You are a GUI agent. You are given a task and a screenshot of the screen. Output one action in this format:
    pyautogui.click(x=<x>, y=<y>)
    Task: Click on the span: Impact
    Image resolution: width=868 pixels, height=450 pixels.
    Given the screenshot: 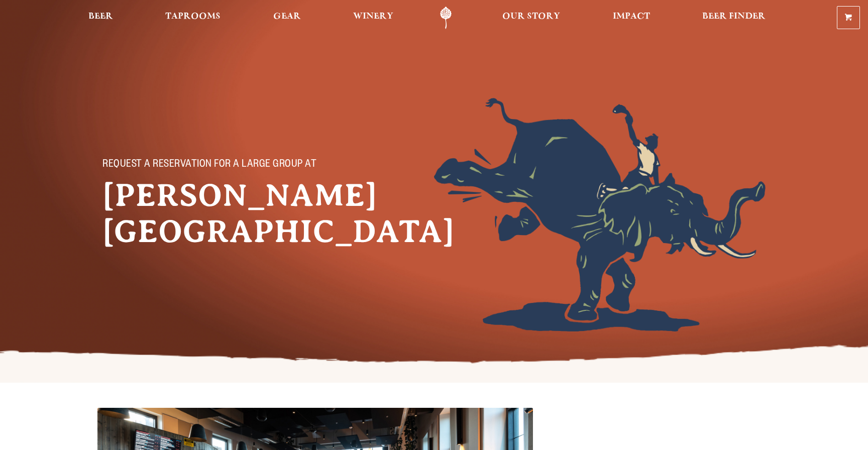 What is the action you would take?
    pyautogui.click(x=632, y=17)
    